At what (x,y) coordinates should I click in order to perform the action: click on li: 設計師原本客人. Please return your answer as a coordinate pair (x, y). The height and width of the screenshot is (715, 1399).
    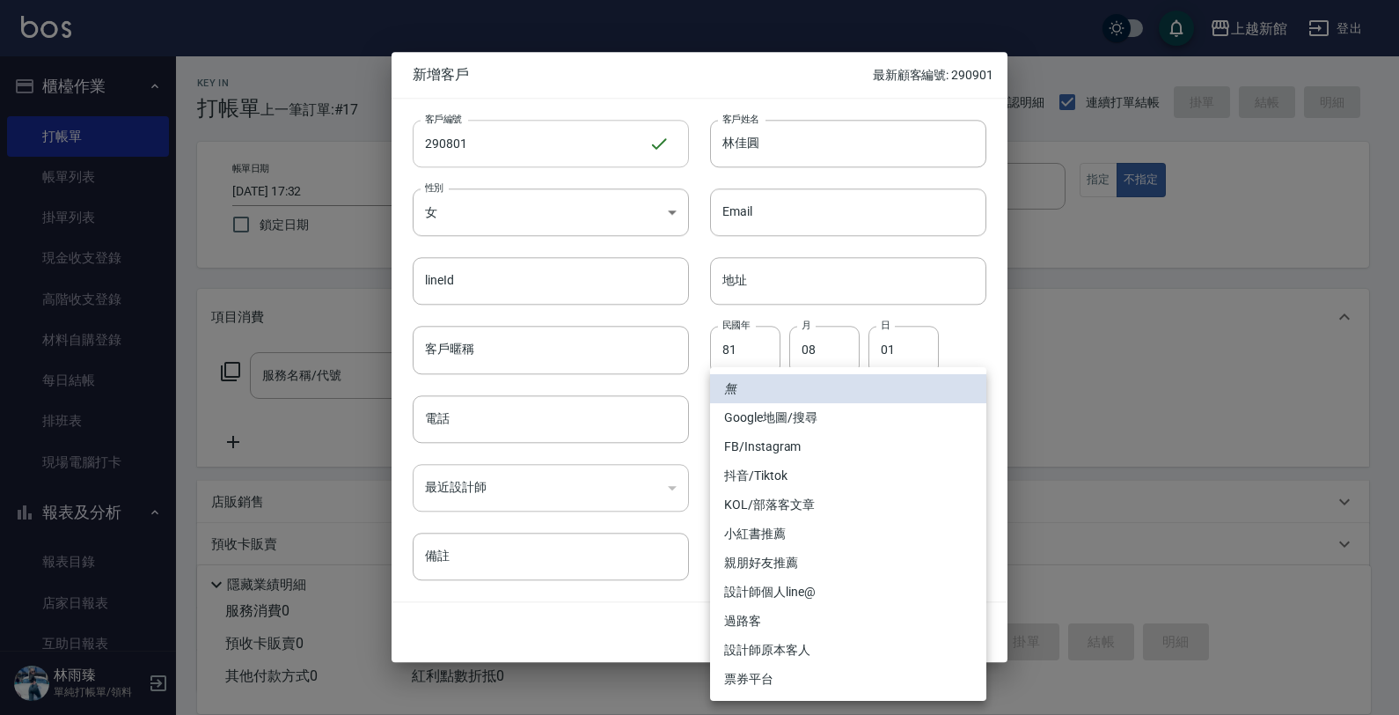
    Looking at the image, I should click on (848, 650).